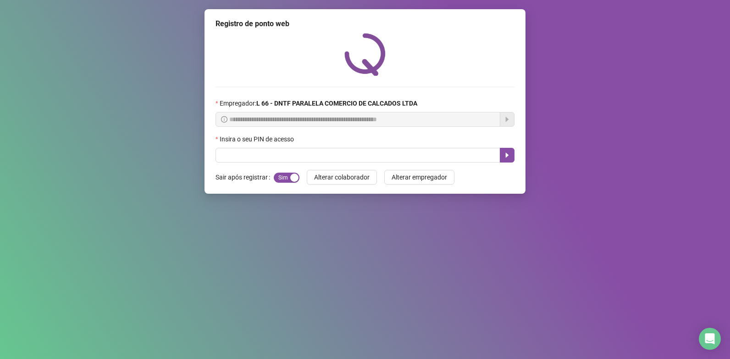  What do you see at coordinates (365, 54) in the screenshot?
I see `img: QRPoint` at bounding box center [365, 54].